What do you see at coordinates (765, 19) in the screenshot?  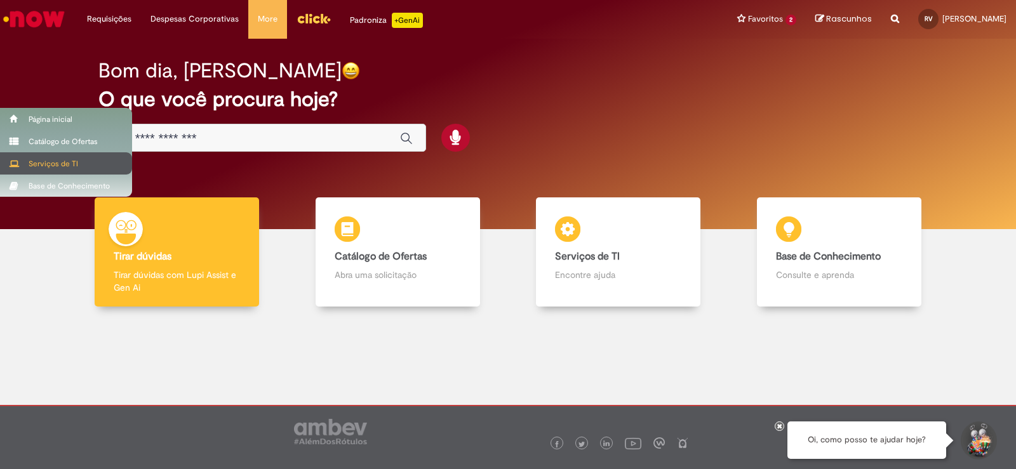 I see `span: Favoritos` at bounding box center [765, 19].